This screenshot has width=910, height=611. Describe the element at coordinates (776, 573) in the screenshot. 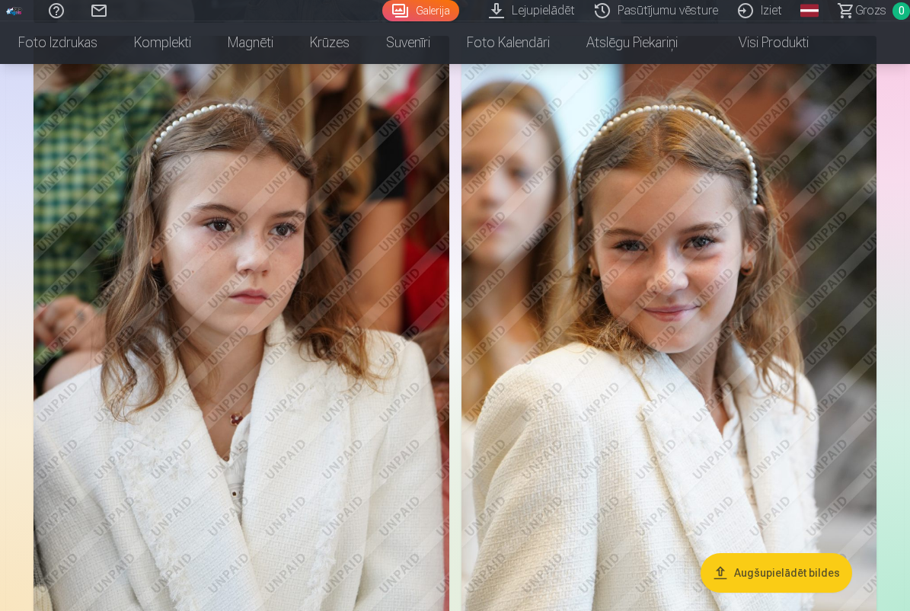

I see `button: Augšupielādēt bildes` at that location.